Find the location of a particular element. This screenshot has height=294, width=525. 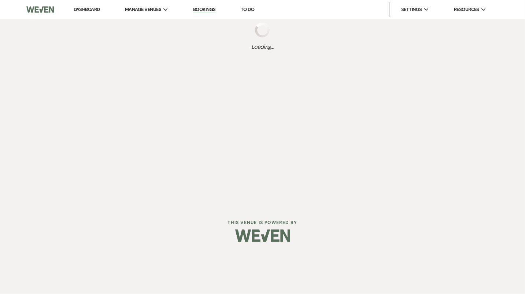

a: Bookings is located at coordinates (205, 10).